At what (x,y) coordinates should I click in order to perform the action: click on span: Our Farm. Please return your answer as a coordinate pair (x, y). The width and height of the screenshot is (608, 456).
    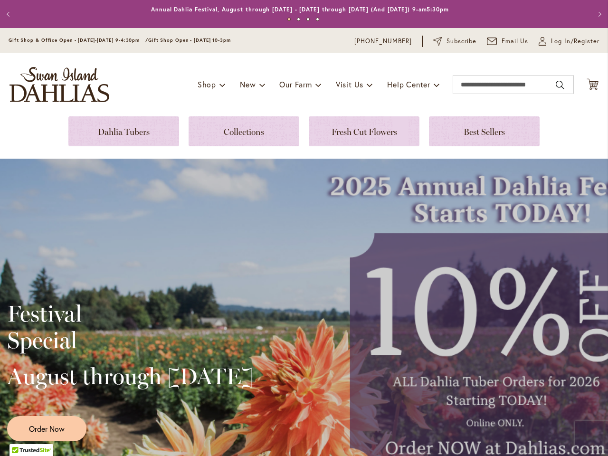
    Looking at the image, I should click on (295, 84).